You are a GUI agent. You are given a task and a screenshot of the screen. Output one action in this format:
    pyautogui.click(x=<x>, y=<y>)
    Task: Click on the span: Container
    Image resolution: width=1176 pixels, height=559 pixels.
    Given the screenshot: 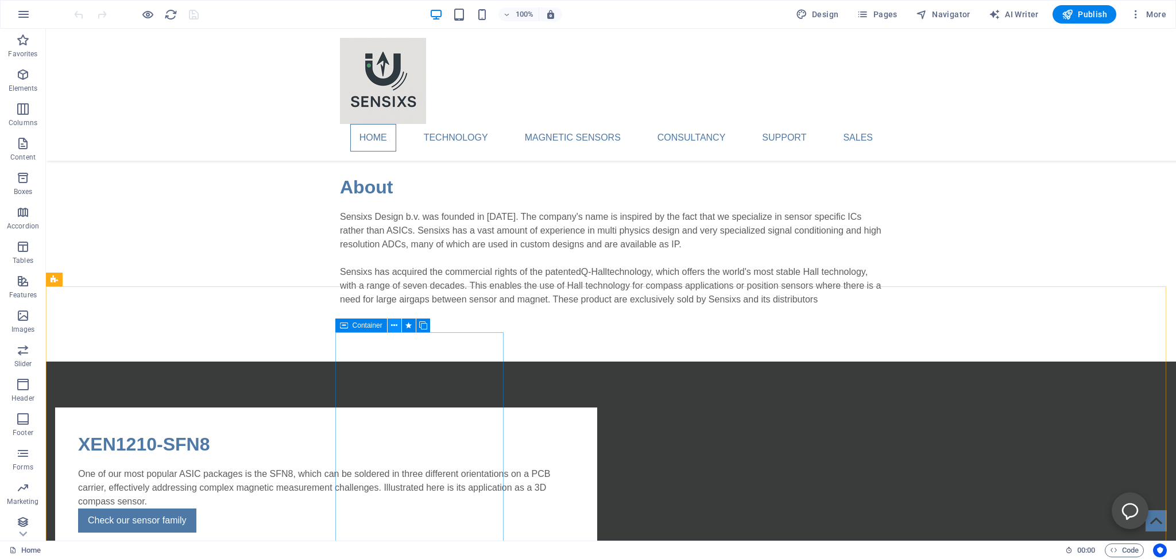 What is the action you would take?
    pyautogui.click(x=367, y=326)
    